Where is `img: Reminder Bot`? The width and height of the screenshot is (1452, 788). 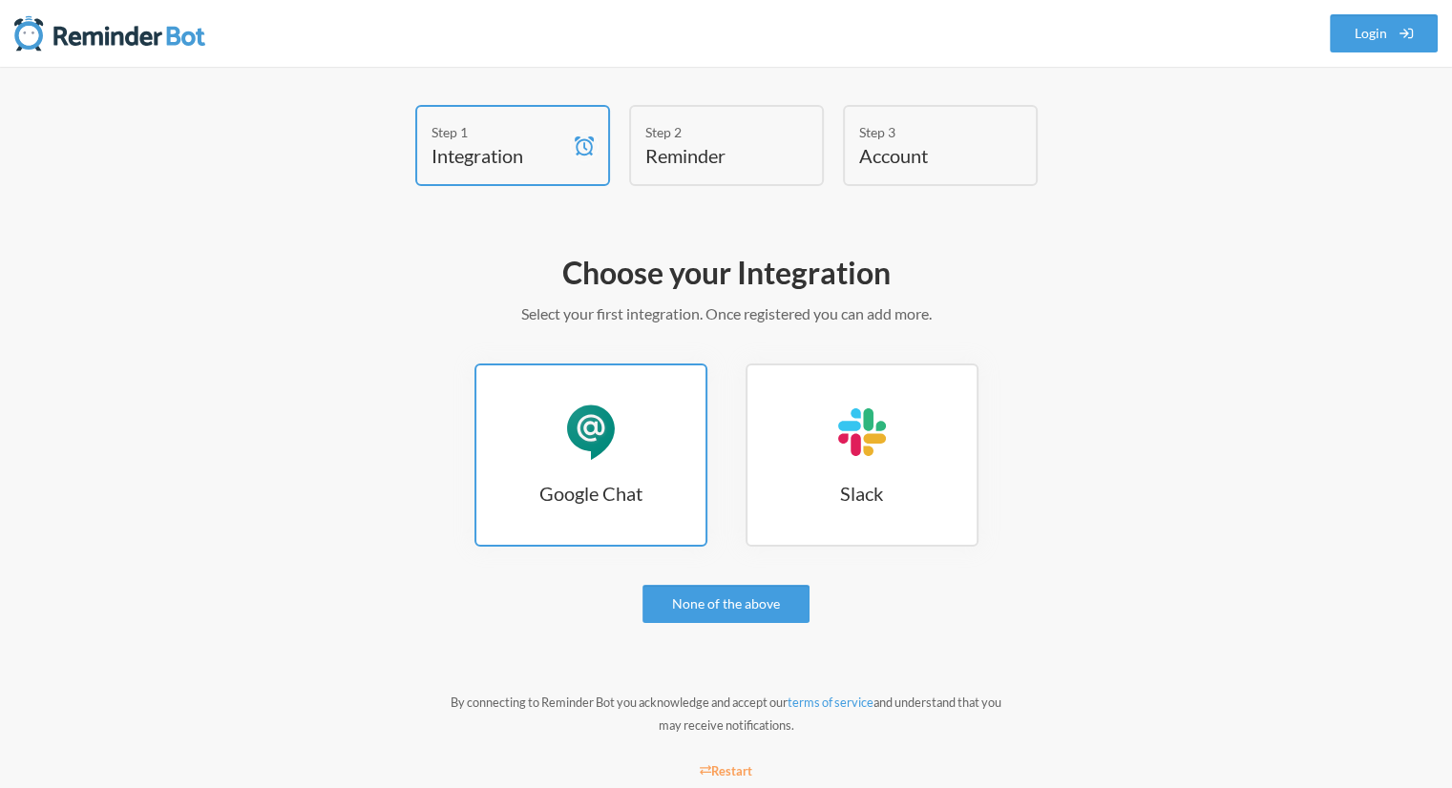 img: Reminder Bot is located at coordinates (110, 33).